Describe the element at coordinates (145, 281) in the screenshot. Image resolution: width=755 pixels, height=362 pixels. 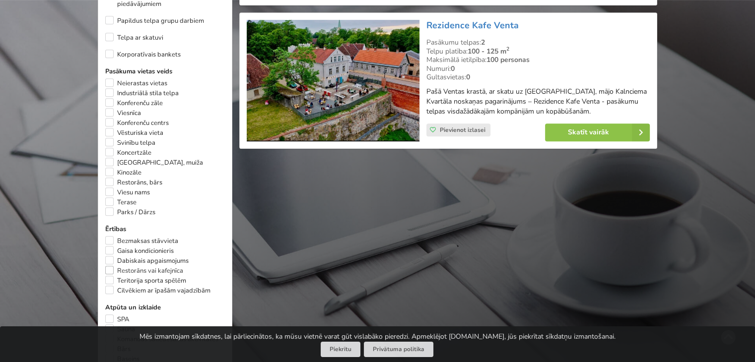
I see `label: Teritorija sporta spēlēm` at that location.